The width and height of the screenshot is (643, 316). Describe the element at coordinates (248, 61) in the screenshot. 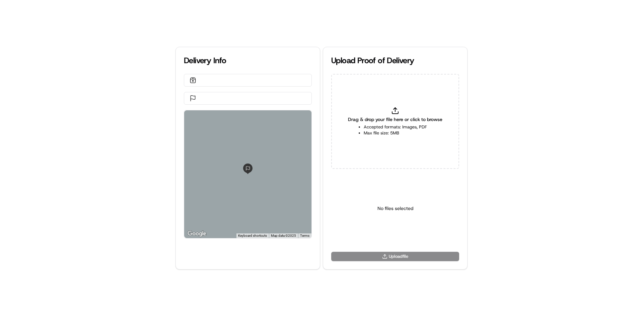

I see `div: Delivery Info` at that location.